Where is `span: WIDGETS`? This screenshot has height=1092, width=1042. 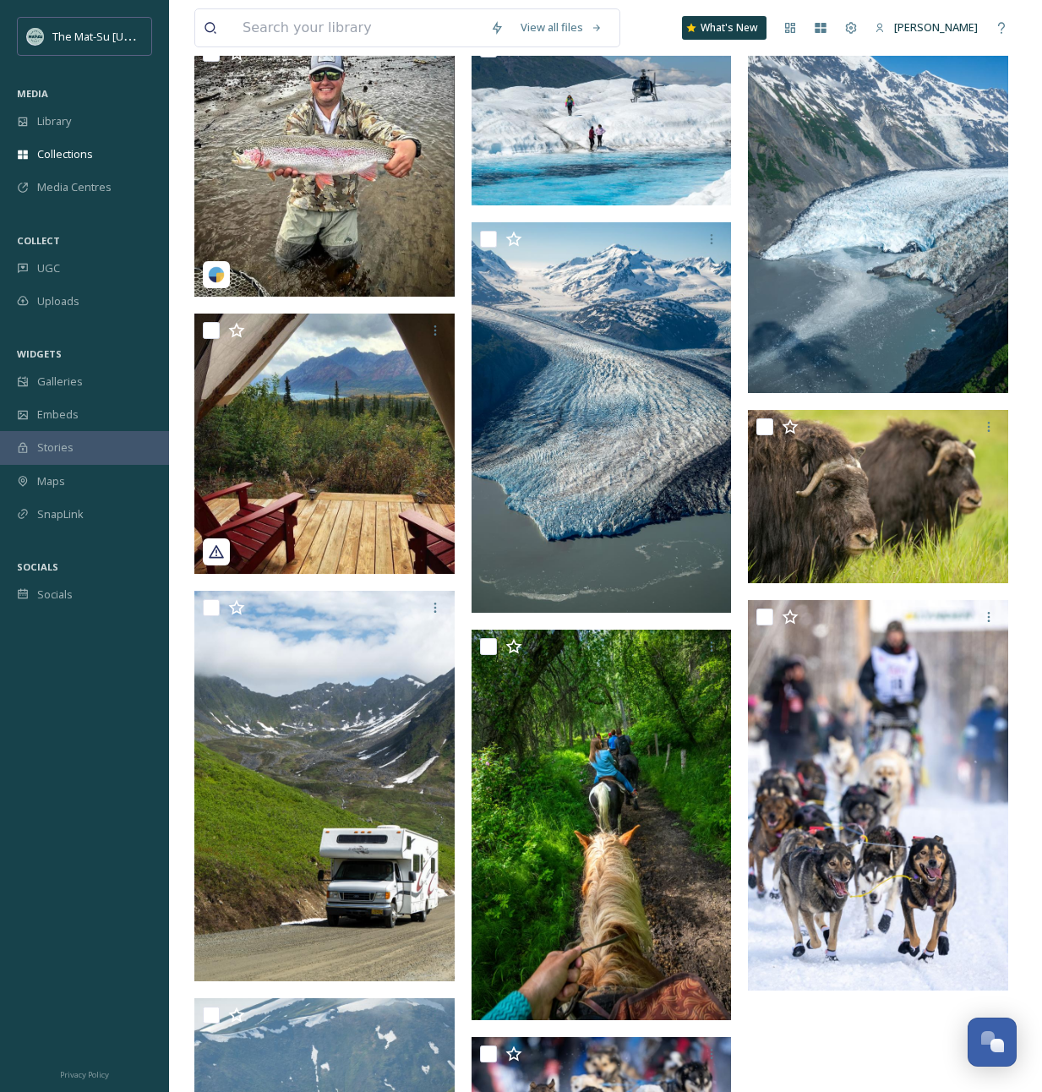
span: WIDGETS is located at coordinates (39, 353).